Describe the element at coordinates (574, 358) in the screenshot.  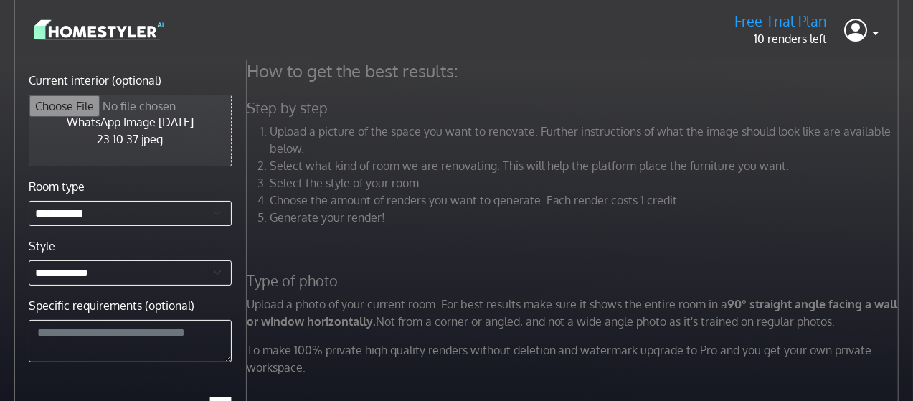
I see `p: To make 100% private high quality renders without deletion and watermark upgrade to Pro and you g...` at that location.